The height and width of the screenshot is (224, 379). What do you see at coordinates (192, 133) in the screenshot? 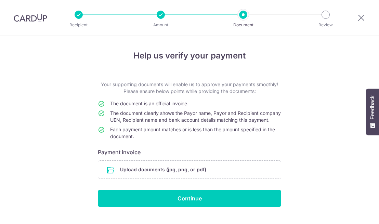
I see `span: Each payment amount matches or is less than the amount specified in the document.` at bounding box center [192, 133].